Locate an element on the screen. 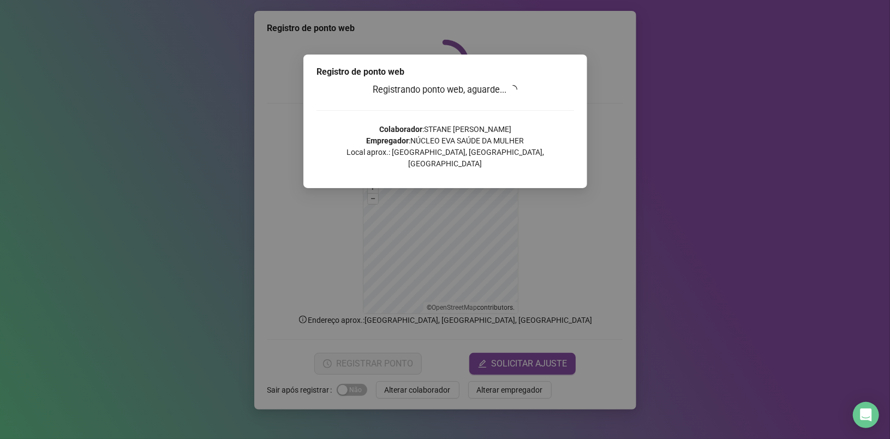  div: Open Intercom Messenger is located at coordinates (866, 415).